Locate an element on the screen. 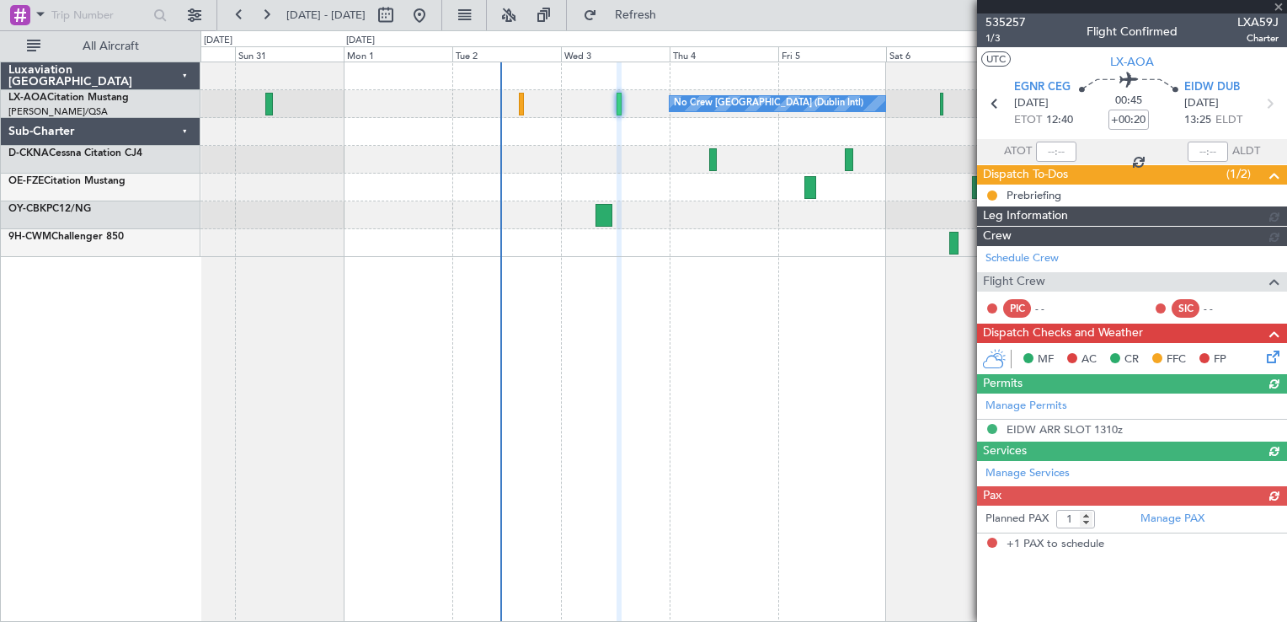 Image resolution: width=1287 pixels, height=622 pixels. span: OY-CBK is located at coordinates (27, 209).